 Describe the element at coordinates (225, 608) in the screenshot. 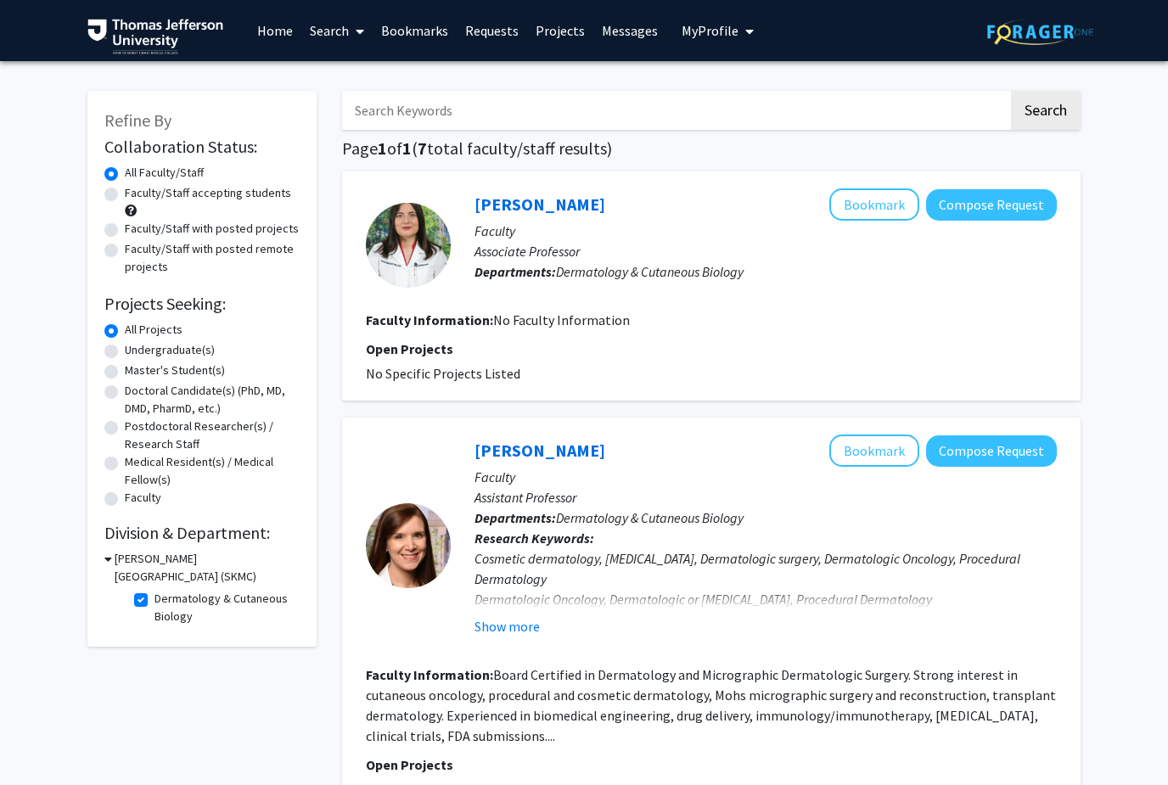

I see `label: Dermatology & Cutaneous Biology` at that location.